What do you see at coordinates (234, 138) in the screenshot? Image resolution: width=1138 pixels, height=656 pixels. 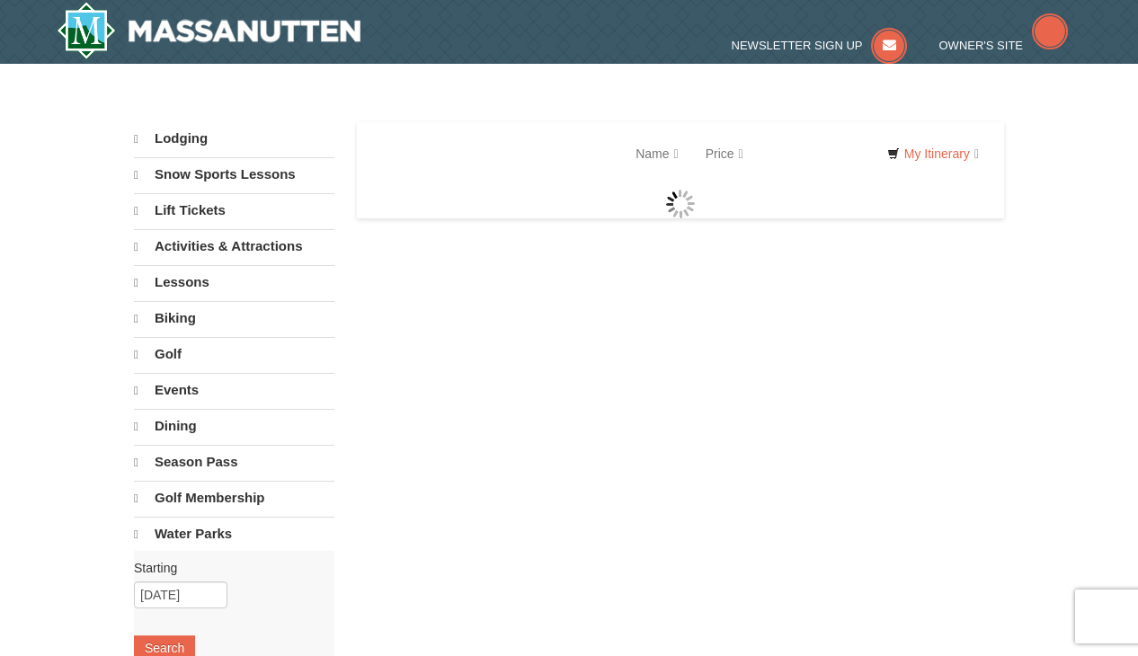 I see `a: Lodging` at bounding box center [234, 138].